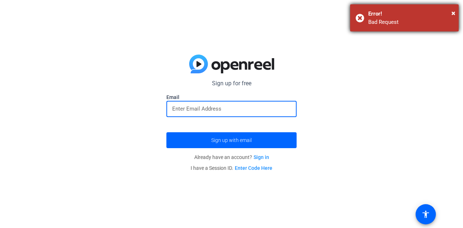  What do you see at coordinates (232, 140) in the screenshot?
I see `button: Sign up with email` at bounding box center [232, 140].